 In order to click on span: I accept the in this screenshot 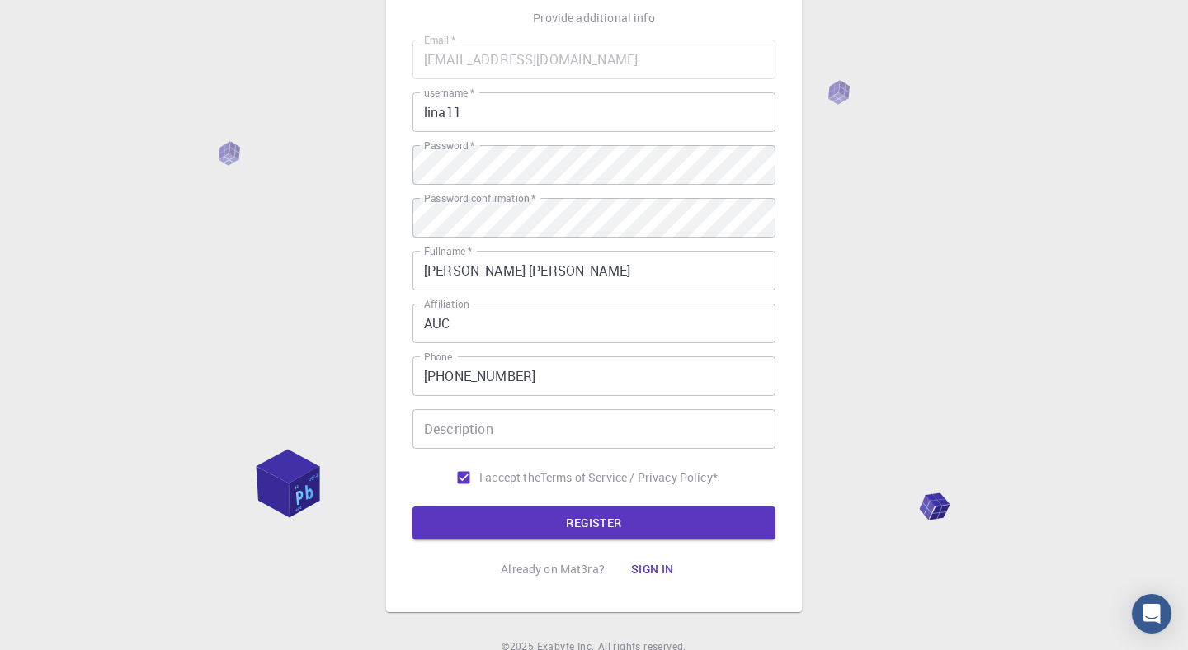, I will do `click(510, 478)`.